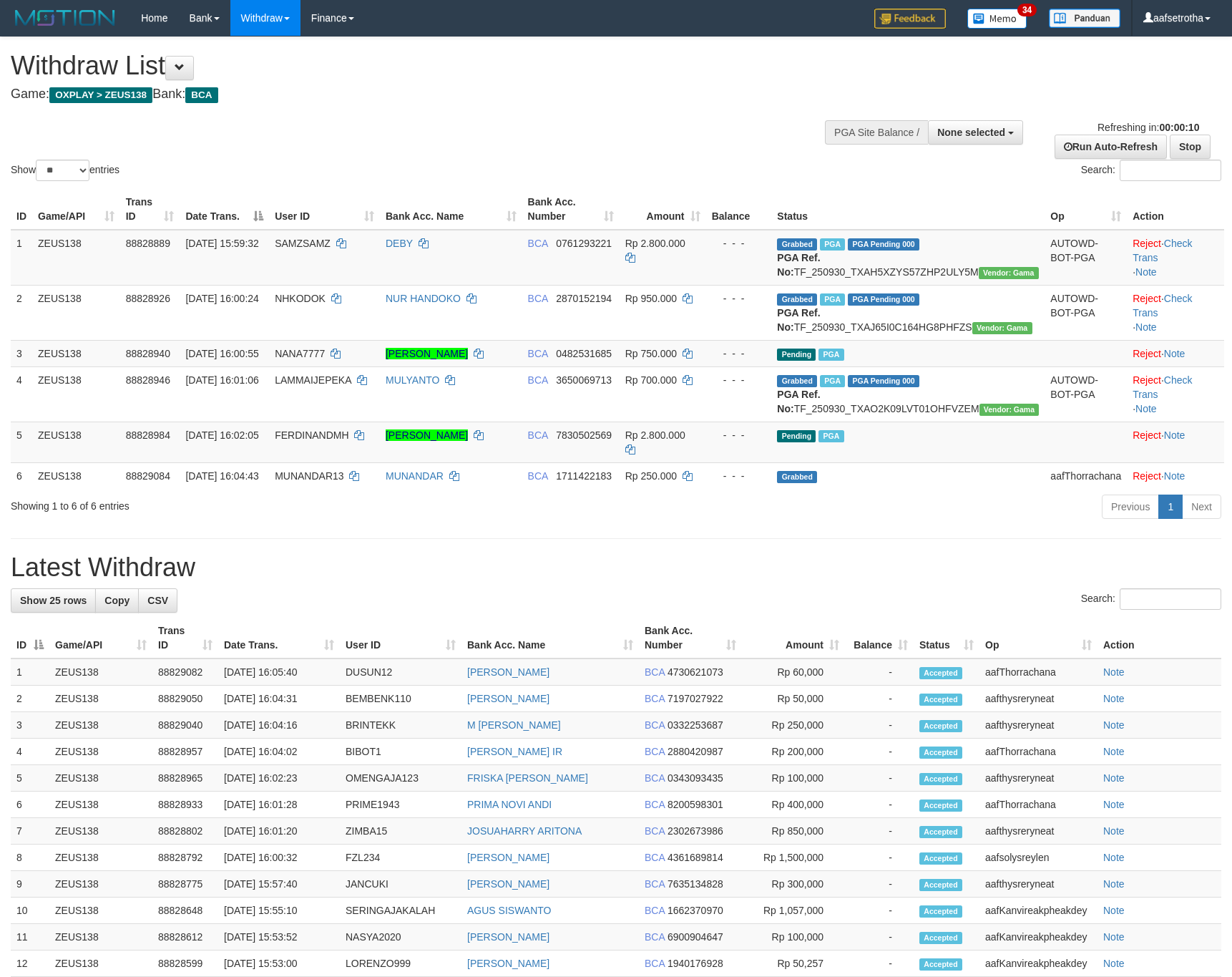 Image resolution: width=1232 pixels, height=977 pixels. I want to click on span: Copy 1711422183 to clipboard, so click(584, 476).